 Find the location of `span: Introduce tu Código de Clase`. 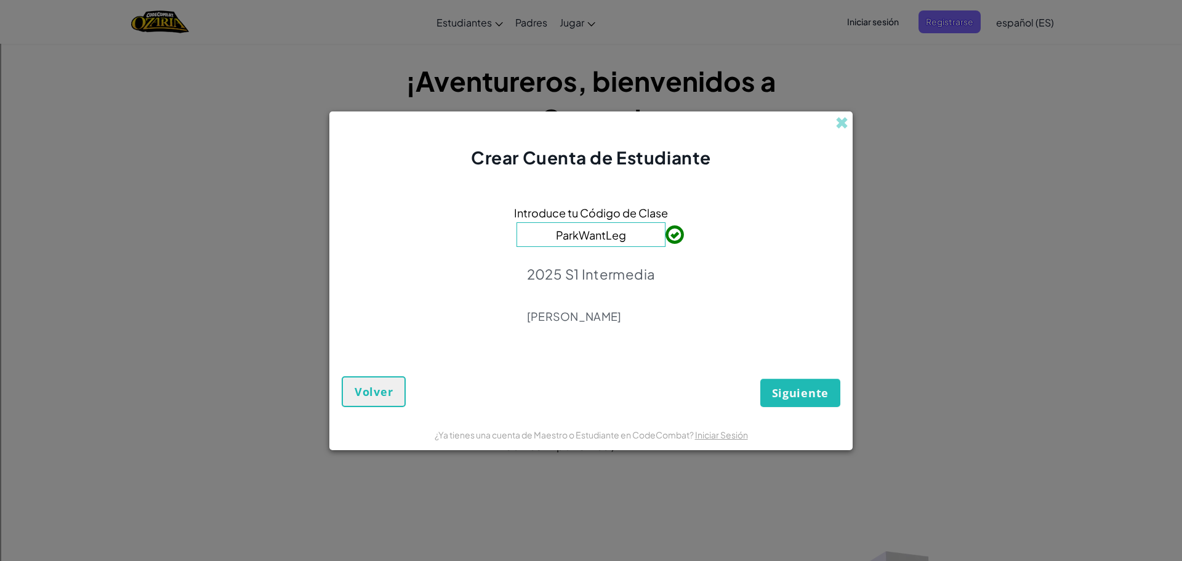

span: Introduce tu Código de Clase is located at coordinates (591, 212).